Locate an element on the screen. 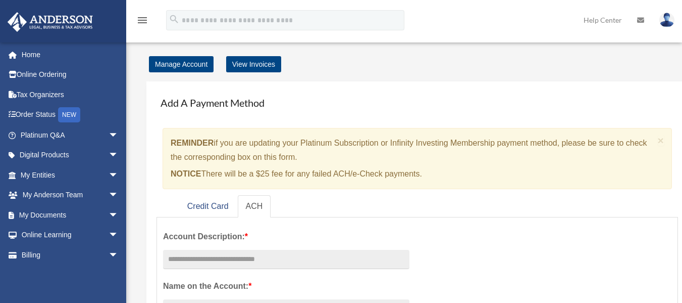 This screenshot has width=682, height=303. div: if you are updating your Platinum Subscription or Infinity Investing Membership payment method, p... is located at coordinates (417, 158).